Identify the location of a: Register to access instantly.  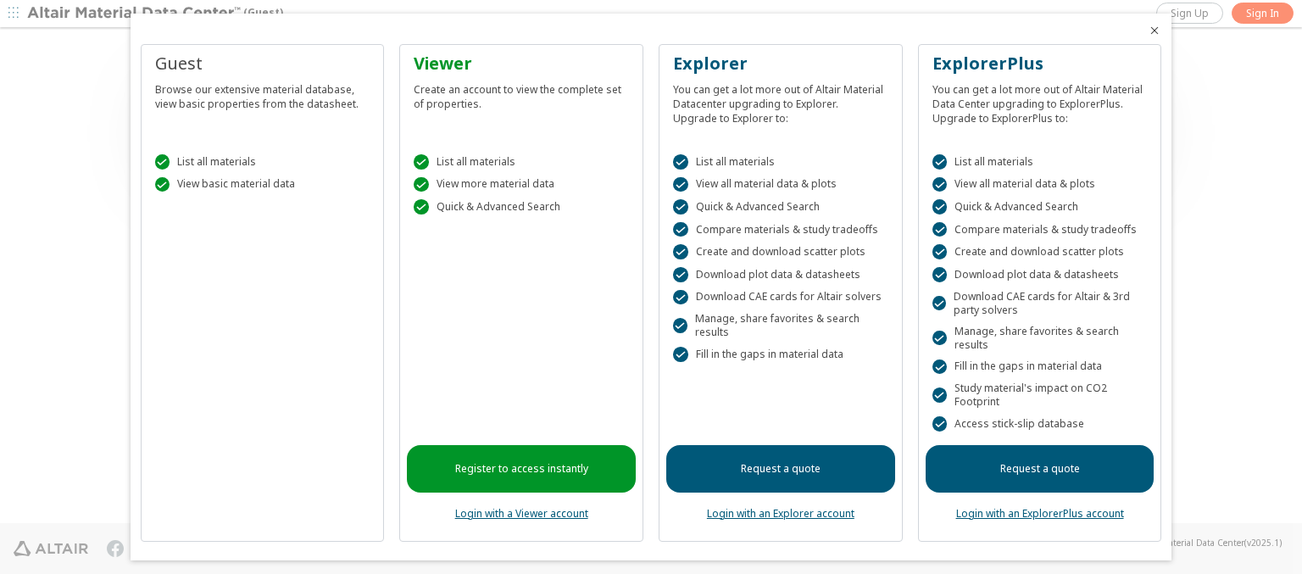
(521, 469).